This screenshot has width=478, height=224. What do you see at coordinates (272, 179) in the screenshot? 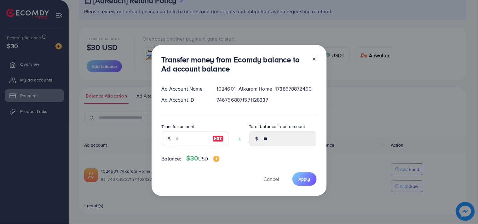
I see `span: Cancel` at bounding box center [272, 179].